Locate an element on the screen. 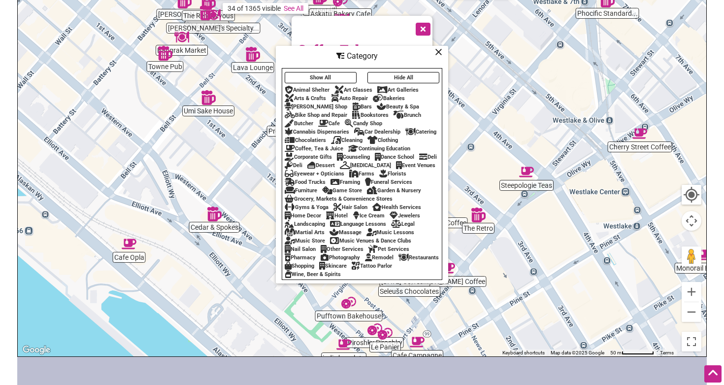  div: Legal is located at coordinates (403, 224).